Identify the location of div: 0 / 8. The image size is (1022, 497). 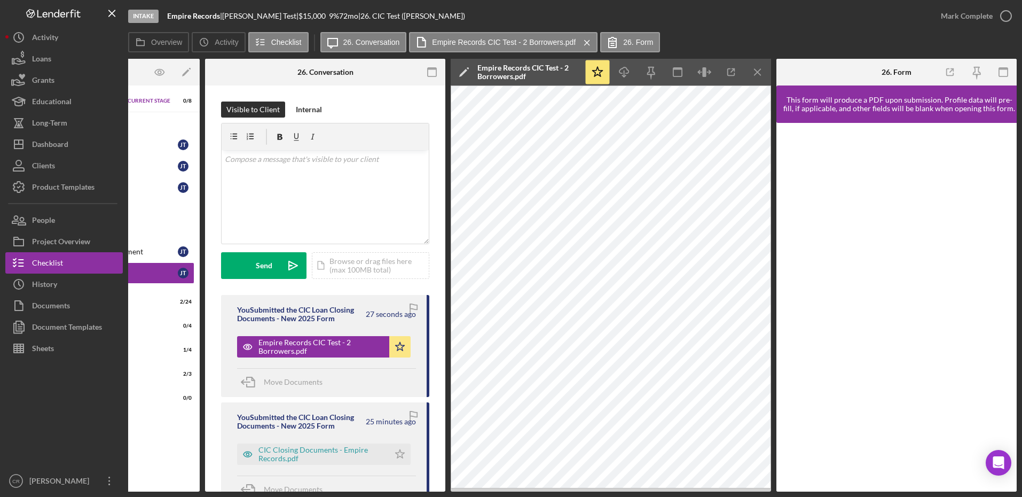
(182, 101).